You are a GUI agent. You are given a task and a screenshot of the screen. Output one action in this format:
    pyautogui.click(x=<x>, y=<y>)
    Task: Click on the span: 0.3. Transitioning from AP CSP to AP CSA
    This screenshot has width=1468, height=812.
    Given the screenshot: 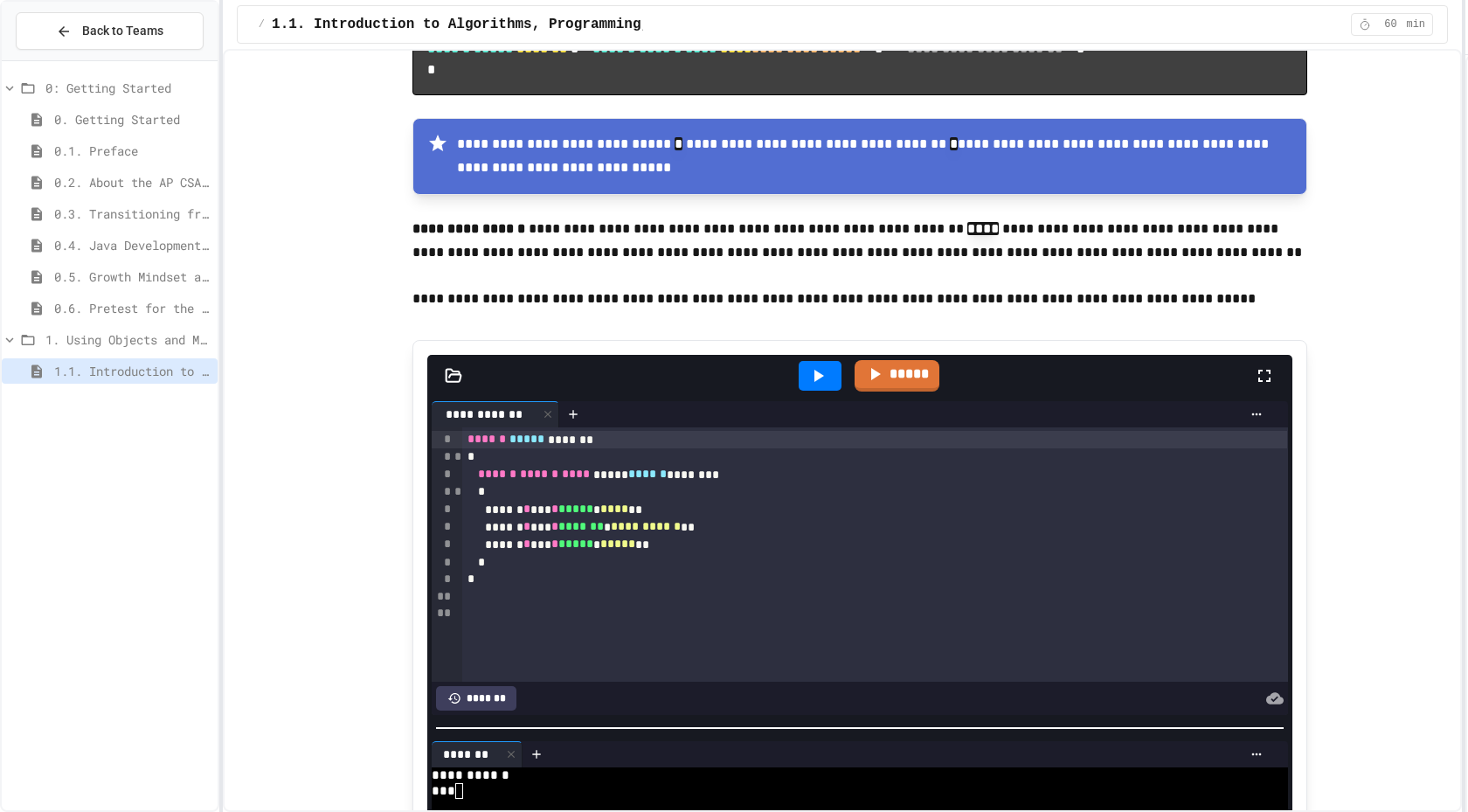 What is the action you would take?
    pyautogui.click(x=132, y=213)
    